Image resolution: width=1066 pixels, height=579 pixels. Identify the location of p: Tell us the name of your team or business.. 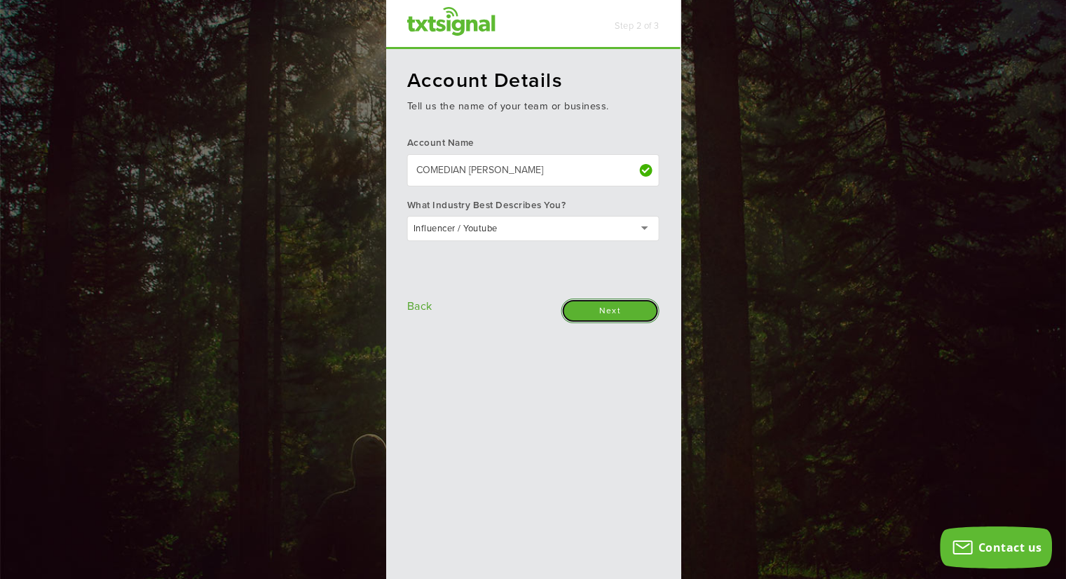
(534, 107).